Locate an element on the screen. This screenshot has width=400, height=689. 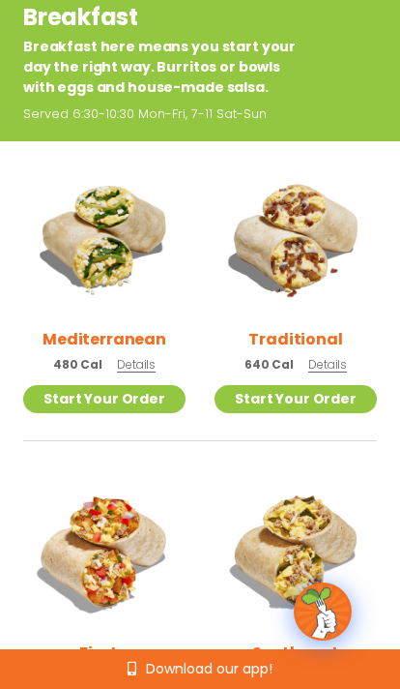
span: 480 Cal is located at coordinates (77, 365).